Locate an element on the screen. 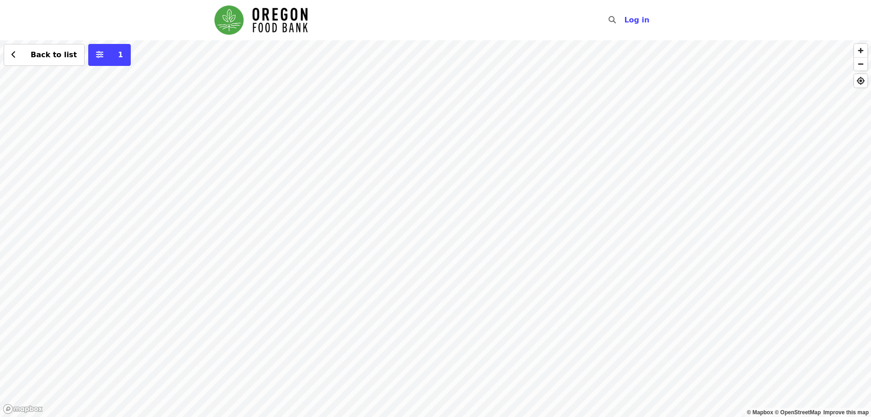 This screenshot has height=417, width=871. i: sliders-h icon is located at coordinates (100, 54).